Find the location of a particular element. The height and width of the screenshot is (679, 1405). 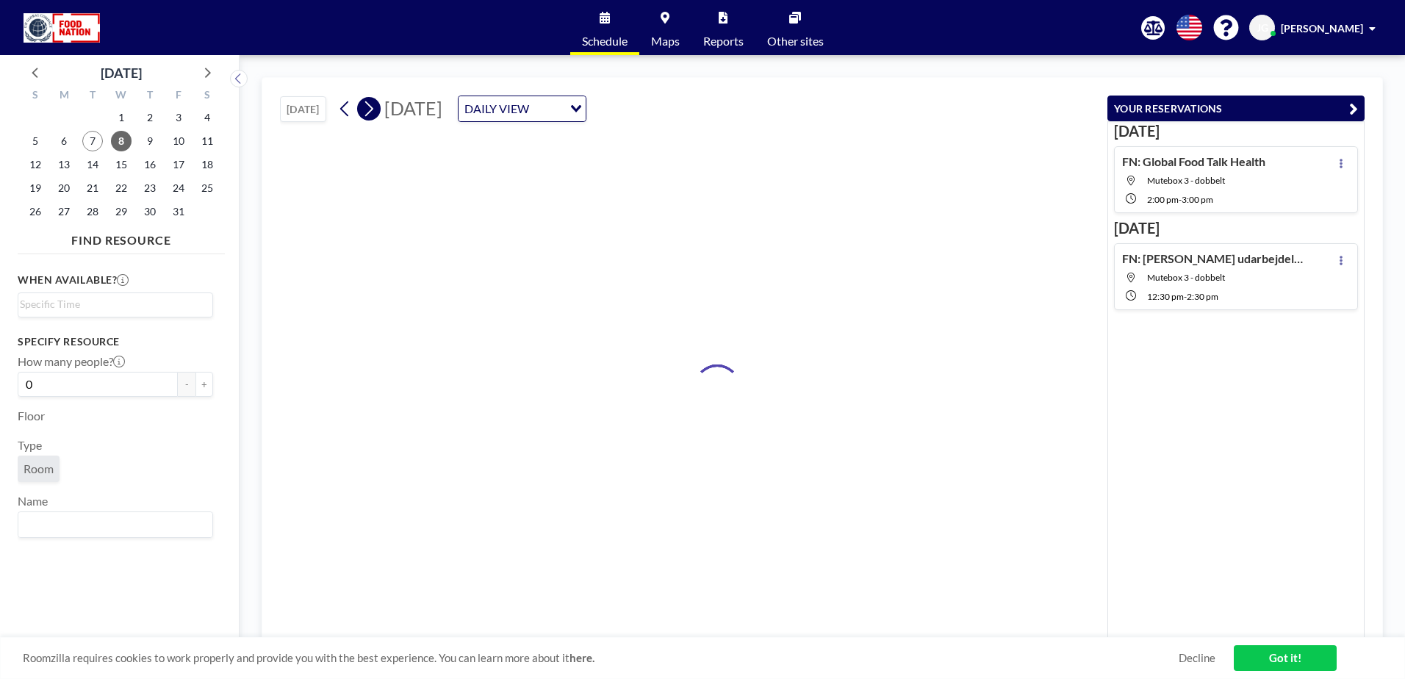

span: Thursday, October 30, 2025 is located at coordinates (150, 212).